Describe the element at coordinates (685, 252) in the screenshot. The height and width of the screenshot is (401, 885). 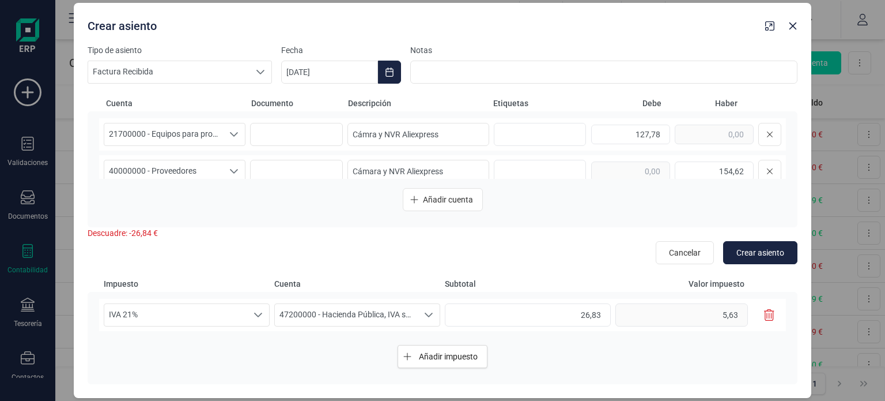
I see `button: Cancelar` at that location.